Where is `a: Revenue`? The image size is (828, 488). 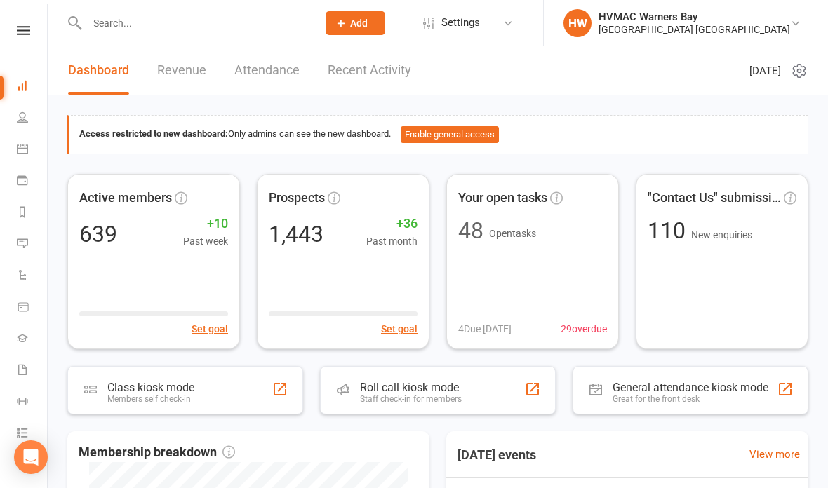 a: Revenue is located at coordinates (182, 70).